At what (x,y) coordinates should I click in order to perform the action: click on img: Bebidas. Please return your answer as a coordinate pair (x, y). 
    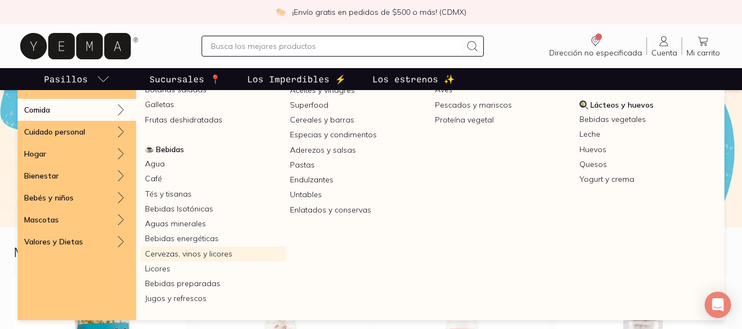
    Looking at the image, I should click on (149, 149).